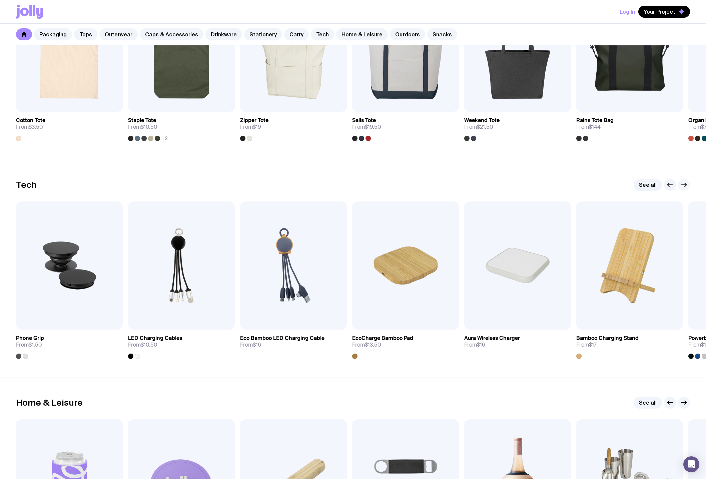 This screenshot has width=706, height=479. What do you see at coordinates (257, 127) in the screenshot?
I see `span: $19` at bounding box center [257, 127].